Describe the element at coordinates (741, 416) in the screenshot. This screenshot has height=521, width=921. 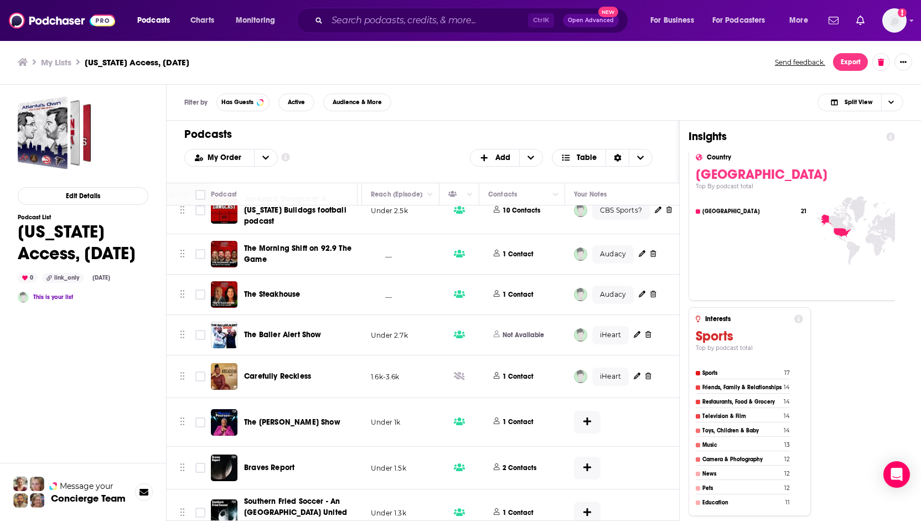
I see `h4: Television & Film` at that location.